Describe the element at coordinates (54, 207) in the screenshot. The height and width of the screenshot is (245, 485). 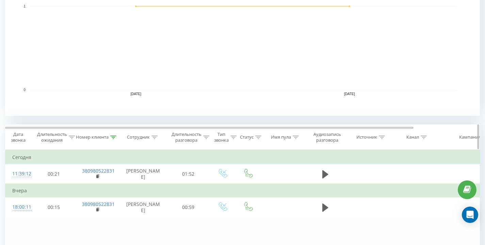
I see `td: 00:15` at that location.